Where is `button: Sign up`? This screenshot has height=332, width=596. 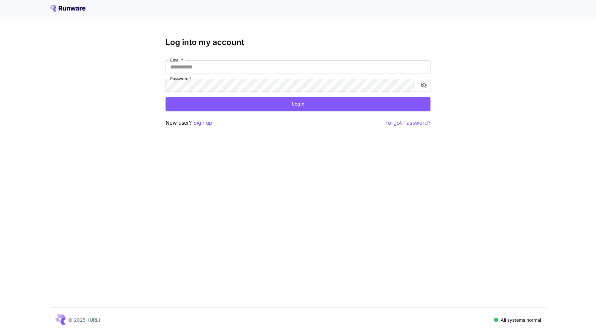
button: Sign up is located at coordinates (203, 123).